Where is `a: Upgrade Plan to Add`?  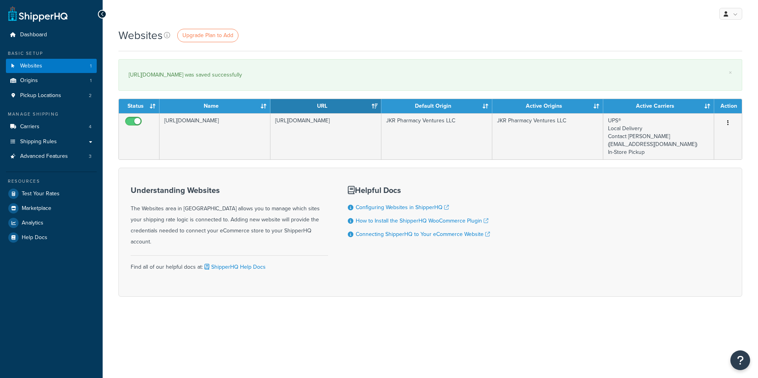 a: Upgrade Plan to Add is located at coordinates (208, 36).